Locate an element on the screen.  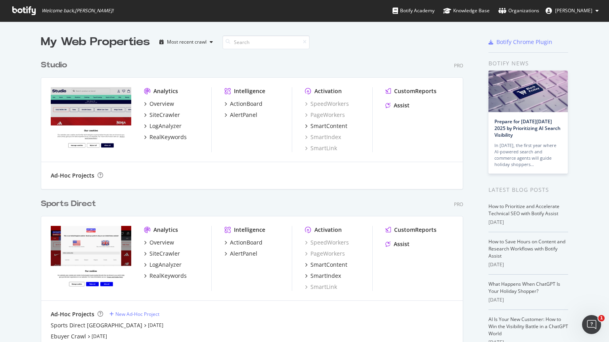
div: Most recent crawl is located at coordinates (187, 42).